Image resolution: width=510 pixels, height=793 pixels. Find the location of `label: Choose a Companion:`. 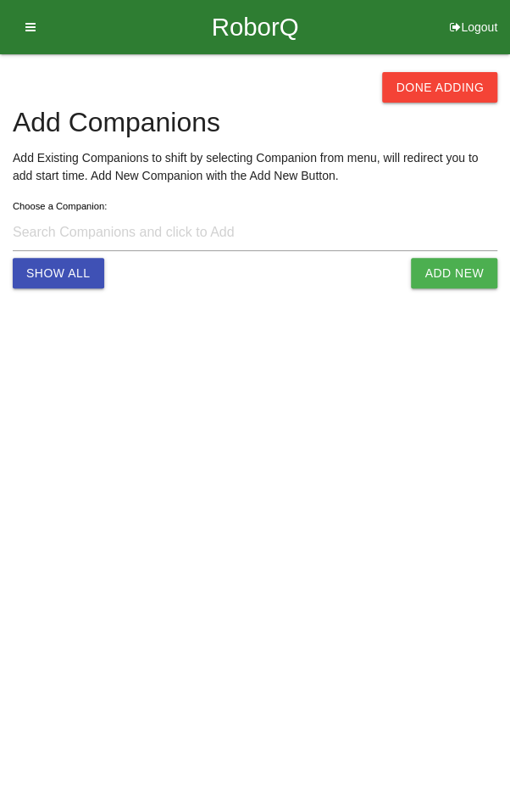

label: Choose a Companion: is located at coordinates (59, 206).